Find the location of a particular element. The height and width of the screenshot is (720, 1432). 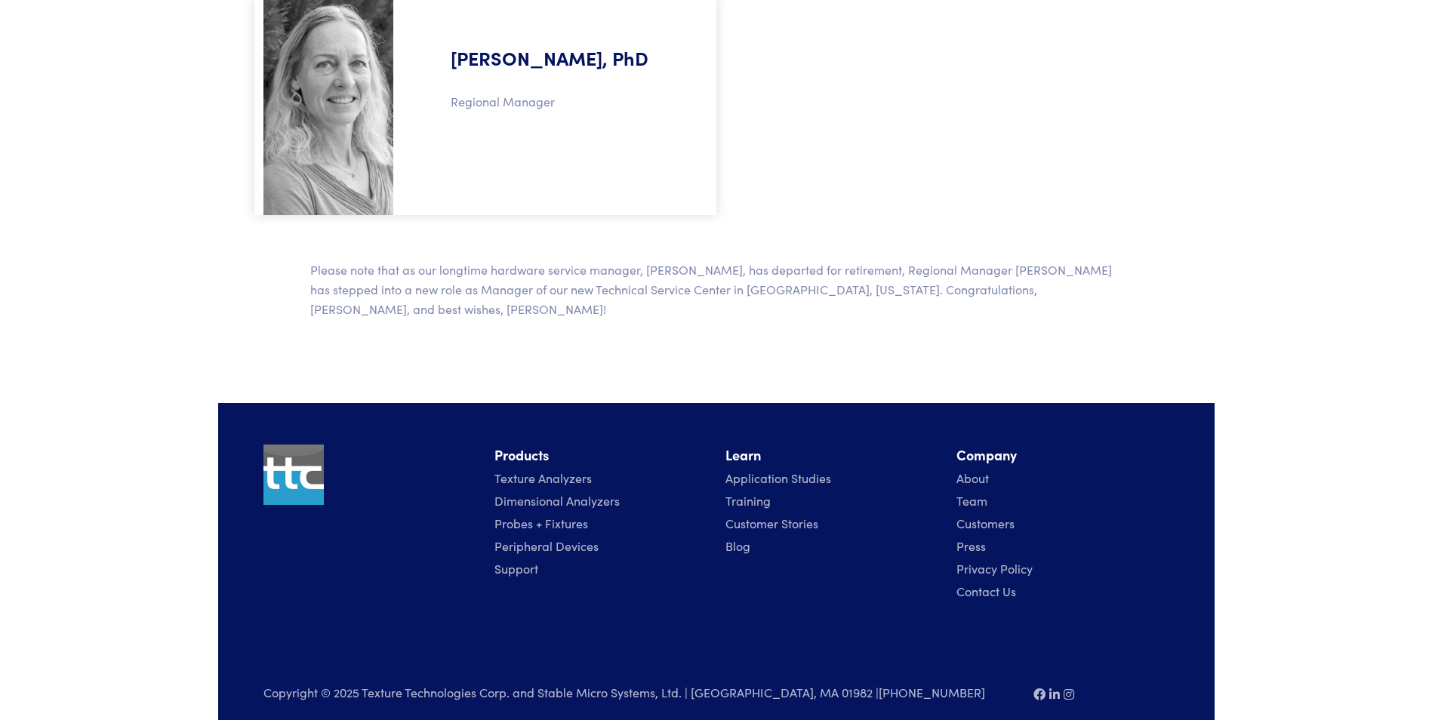

a: About is located at coordinates (972, 478).